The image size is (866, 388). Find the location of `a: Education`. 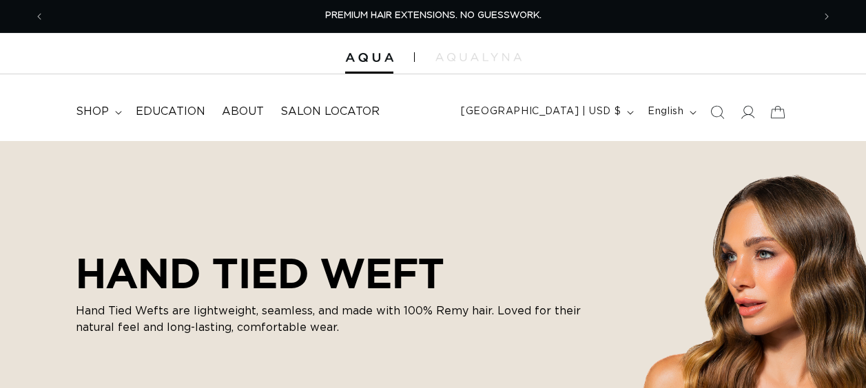

a: Education is located at coordinates (170, 112).